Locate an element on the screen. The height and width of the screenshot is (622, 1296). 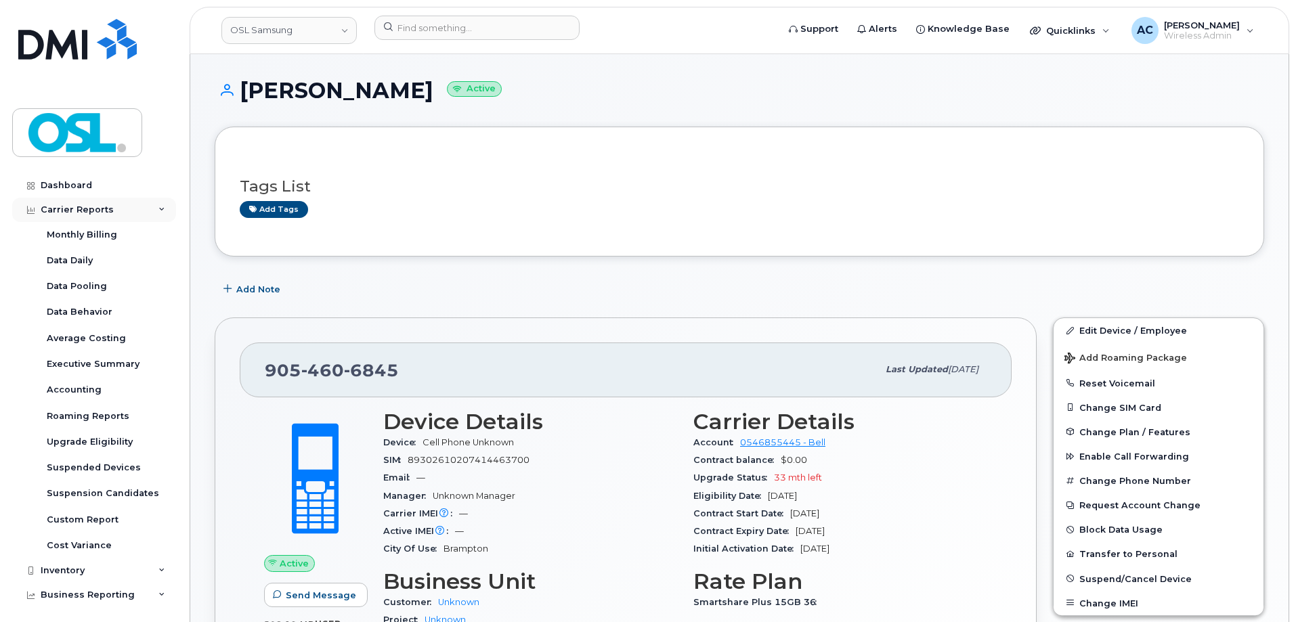
span: Add Note is located at coordinates (258, 289).